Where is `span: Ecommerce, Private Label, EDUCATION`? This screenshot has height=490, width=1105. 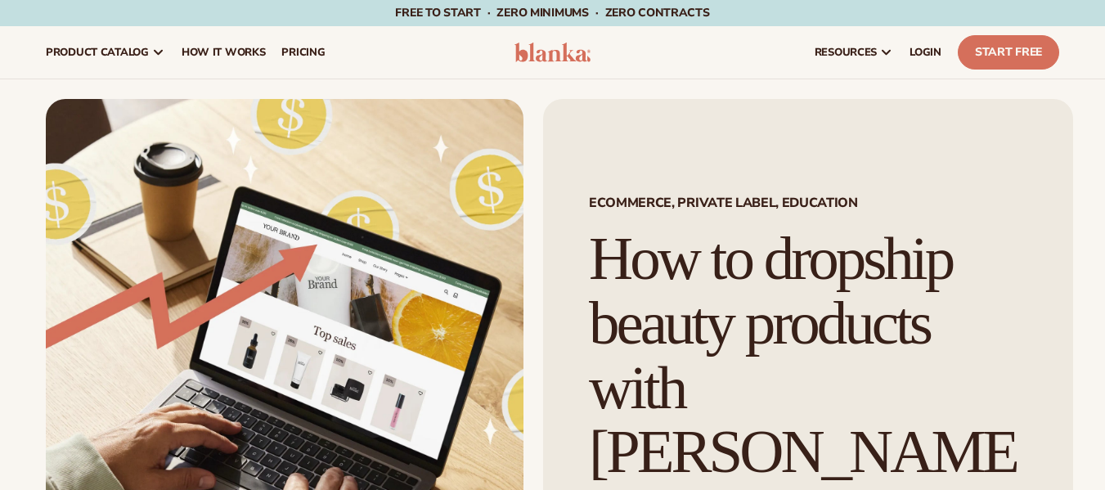 span: Ecommerce, Private Label, EDUCATION is located at coordinates (808, 203).